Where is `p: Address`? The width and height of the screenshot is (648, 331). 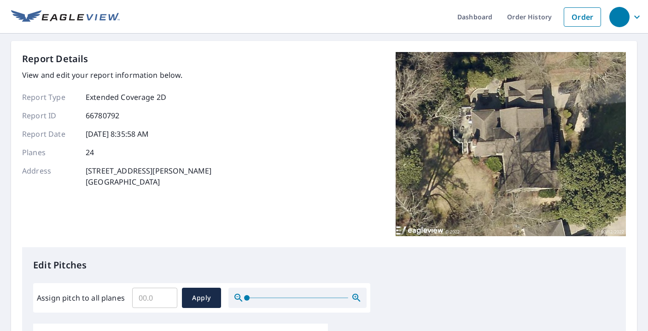
p: Address is located at coordinates (50, 176).